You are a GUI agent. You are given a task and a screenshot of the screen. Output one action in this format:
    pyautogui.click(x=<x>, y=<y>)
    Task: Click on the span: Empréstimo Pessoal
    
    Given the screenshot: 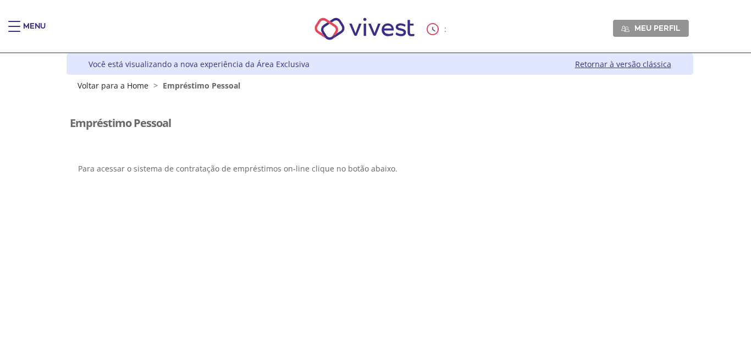 What is the action you would take?
    pyautogui.click(x=201, y=85)
    